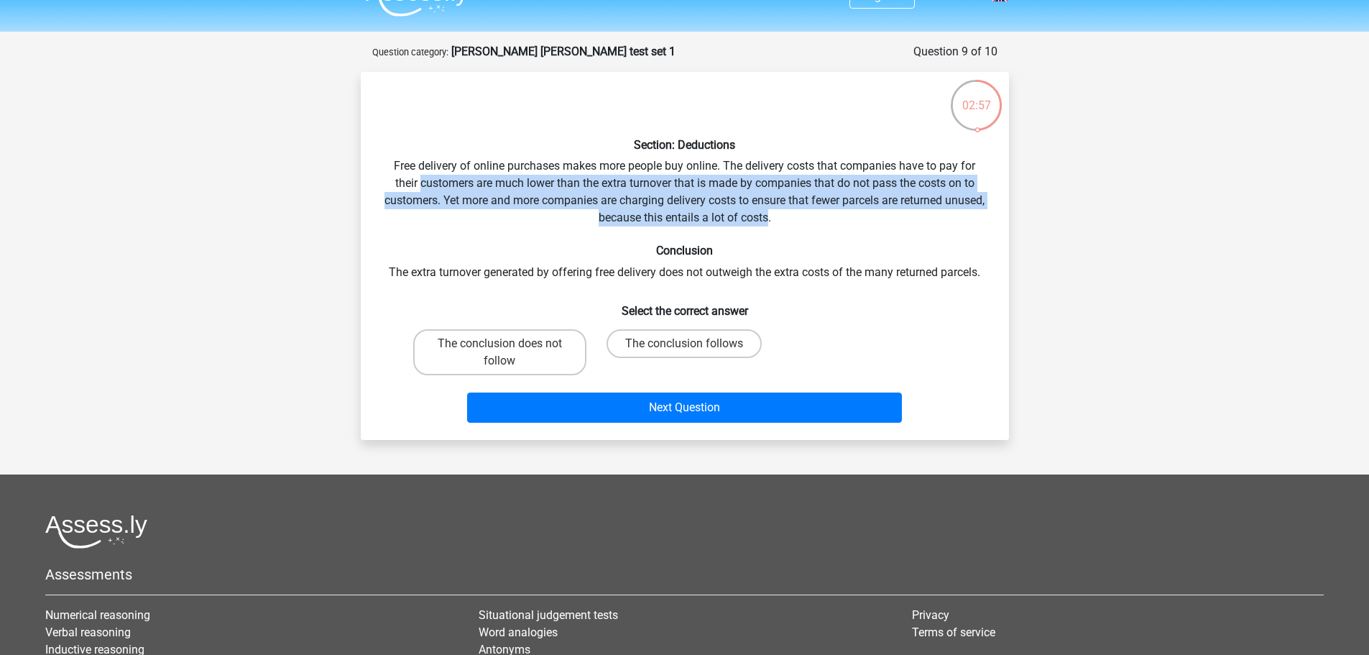  Describe the element at coordinates (499, 352) in the screenshot. I see `label: The conclusion does not follow` at that location.